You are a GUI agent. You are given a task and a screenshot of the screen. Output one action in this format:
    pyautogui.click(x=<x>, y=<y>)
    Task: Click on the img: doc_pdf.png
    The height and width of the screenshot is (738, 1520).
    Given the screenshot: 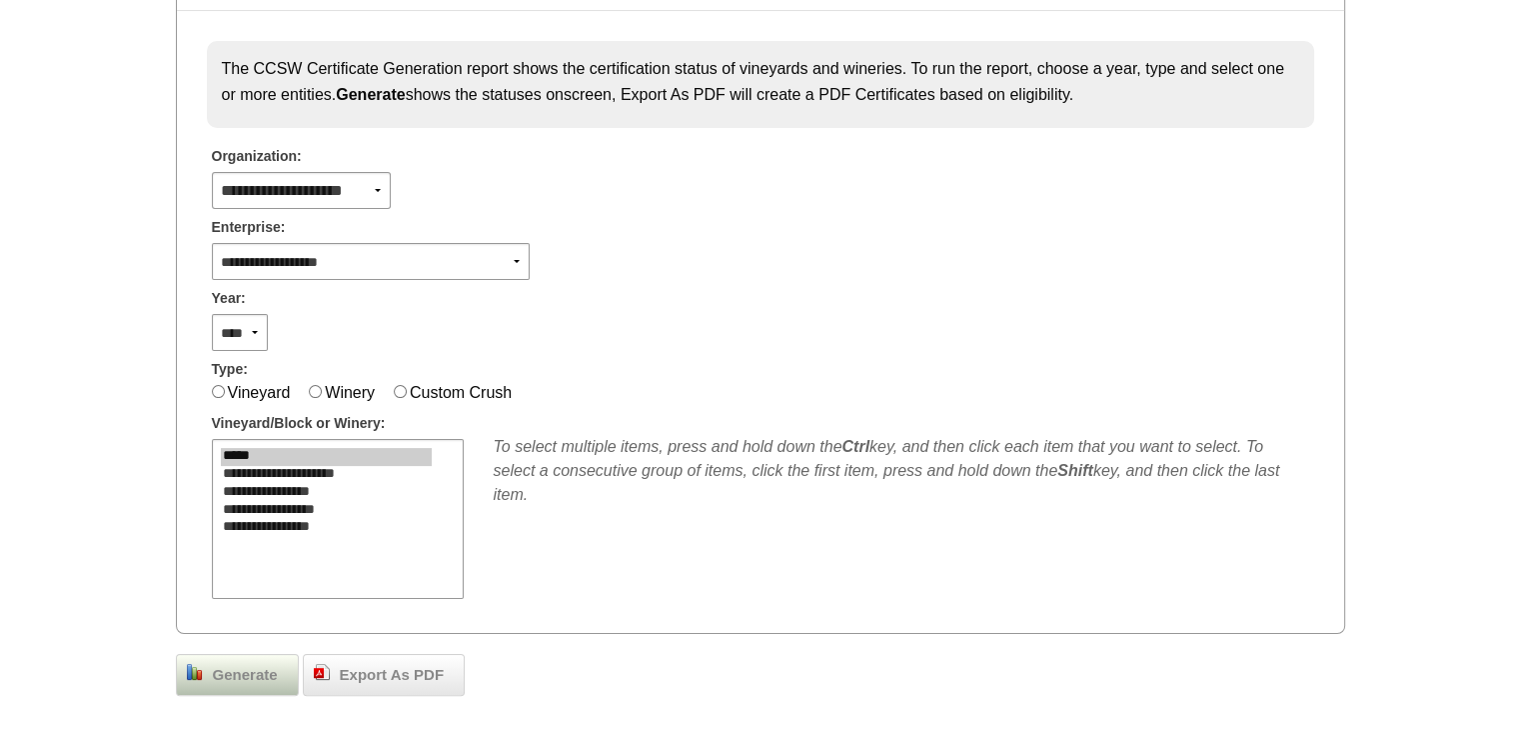 What is the action you would take?
    pyautogui.click(x=322, y=672)
    